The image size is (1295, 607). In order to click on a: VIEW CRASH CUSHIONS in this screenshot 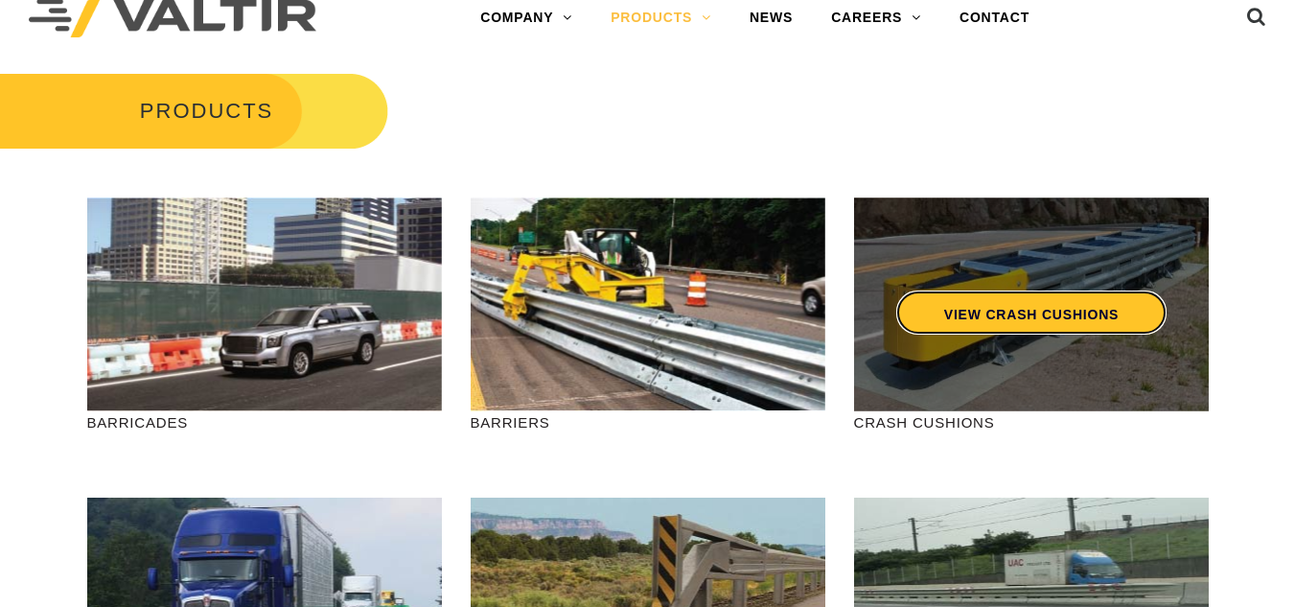, I will do `click(1030, 312)`.